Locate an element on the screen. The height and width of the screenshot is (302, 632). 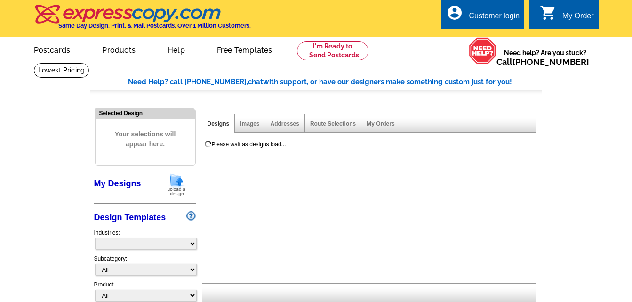
h4: Same Day Design, Print, & Mail Postcards. Over 1 Million Customers. is located at coordinates (154, 25).